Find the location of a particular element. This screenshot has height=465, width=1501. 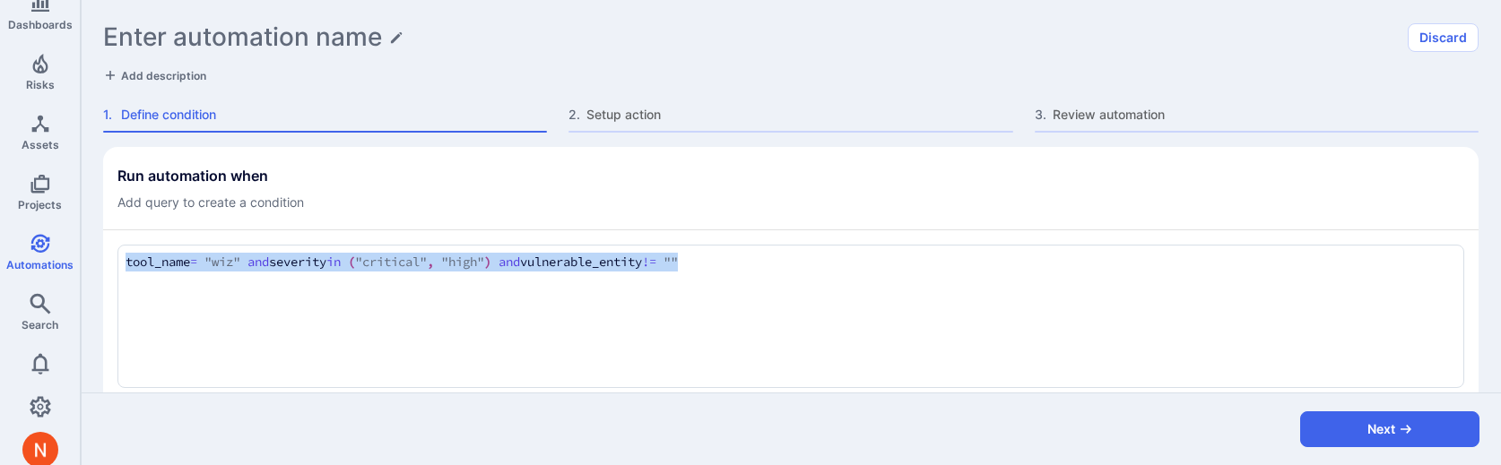

span: Setup action is located at coordinates (799, 115).